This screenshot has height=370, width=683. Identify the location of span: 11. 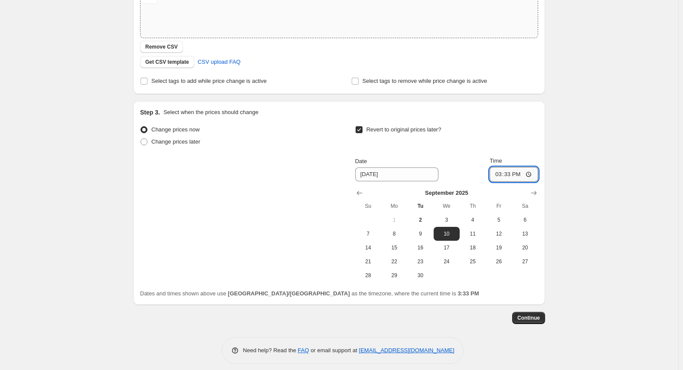
(473, 234).